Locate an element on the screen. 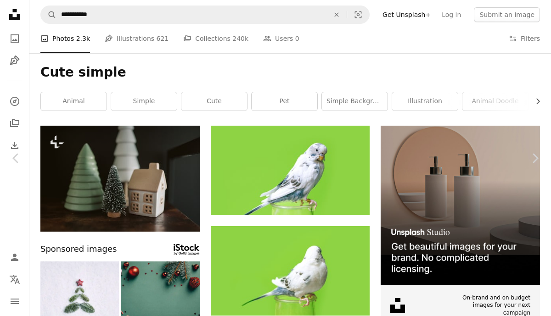 Image resolution: width=551 pixels, height=316 pixels. button: Visual search is located at coordinates (358, 15).